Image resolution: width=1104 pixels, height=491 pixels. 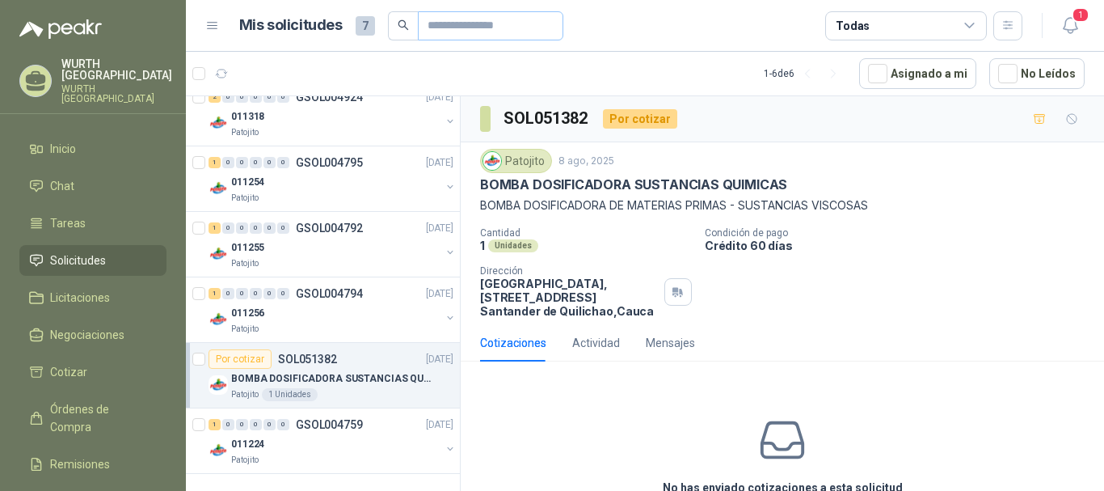 What do you see at coordinates (63, 149) in the screenshot?
I see `span: Inicio` at bounding box center [63, 149].